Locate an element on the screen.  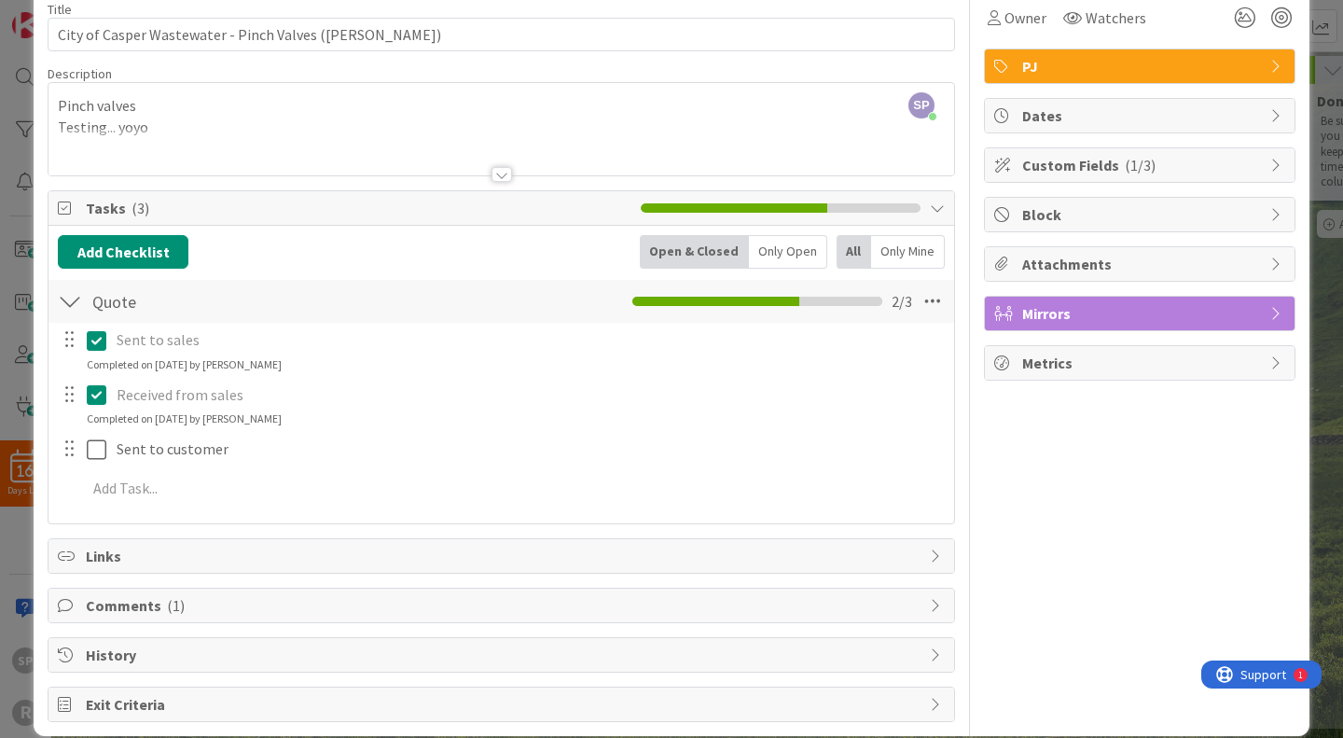
span: Support is located at coordinates (62, 14).